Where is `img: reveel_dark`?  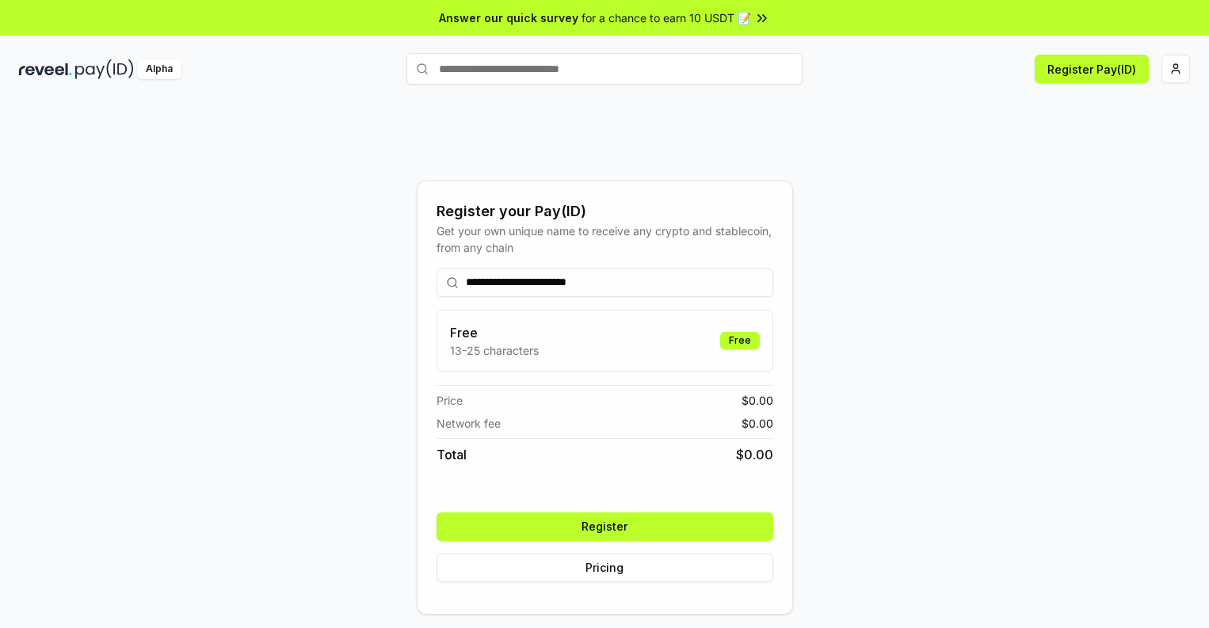
img: reveel_dark is located at coordinates (45, 69).